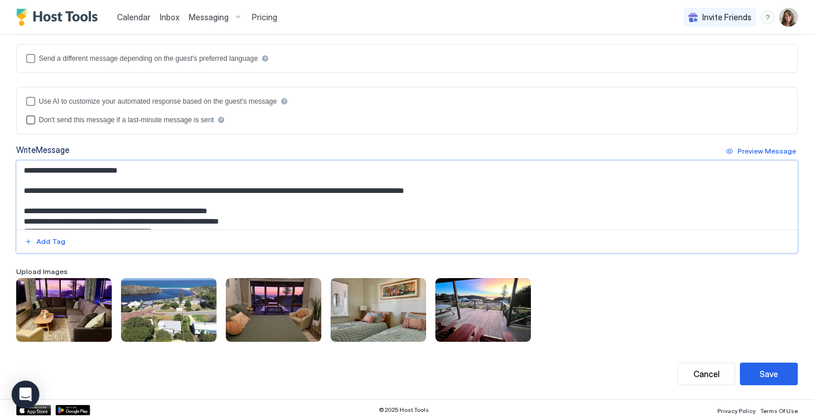 This screenshot has height=420, width=814. I want to click on span: Privacy Policy, so click(736, 410).